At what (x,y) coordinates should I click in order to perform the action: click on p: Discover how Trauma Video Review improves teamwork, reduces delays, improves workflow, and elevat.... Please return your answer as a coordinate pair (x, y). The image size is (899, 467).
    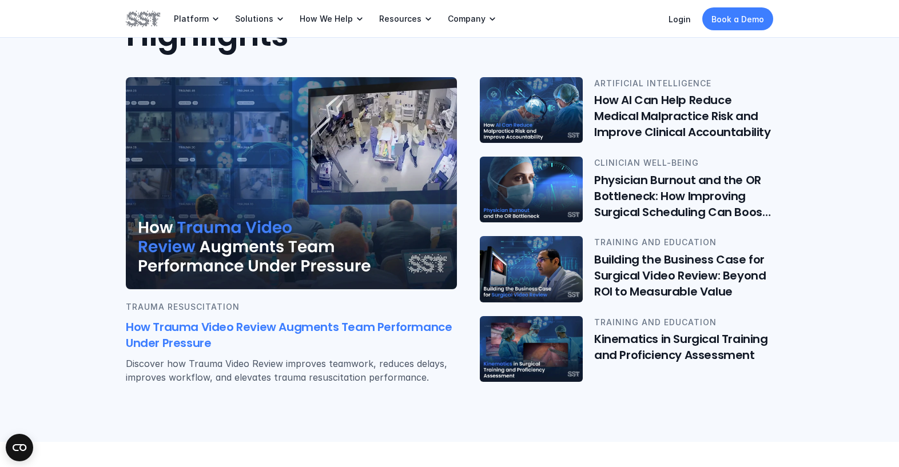
    Looking at the image, I should click on (291, 371).